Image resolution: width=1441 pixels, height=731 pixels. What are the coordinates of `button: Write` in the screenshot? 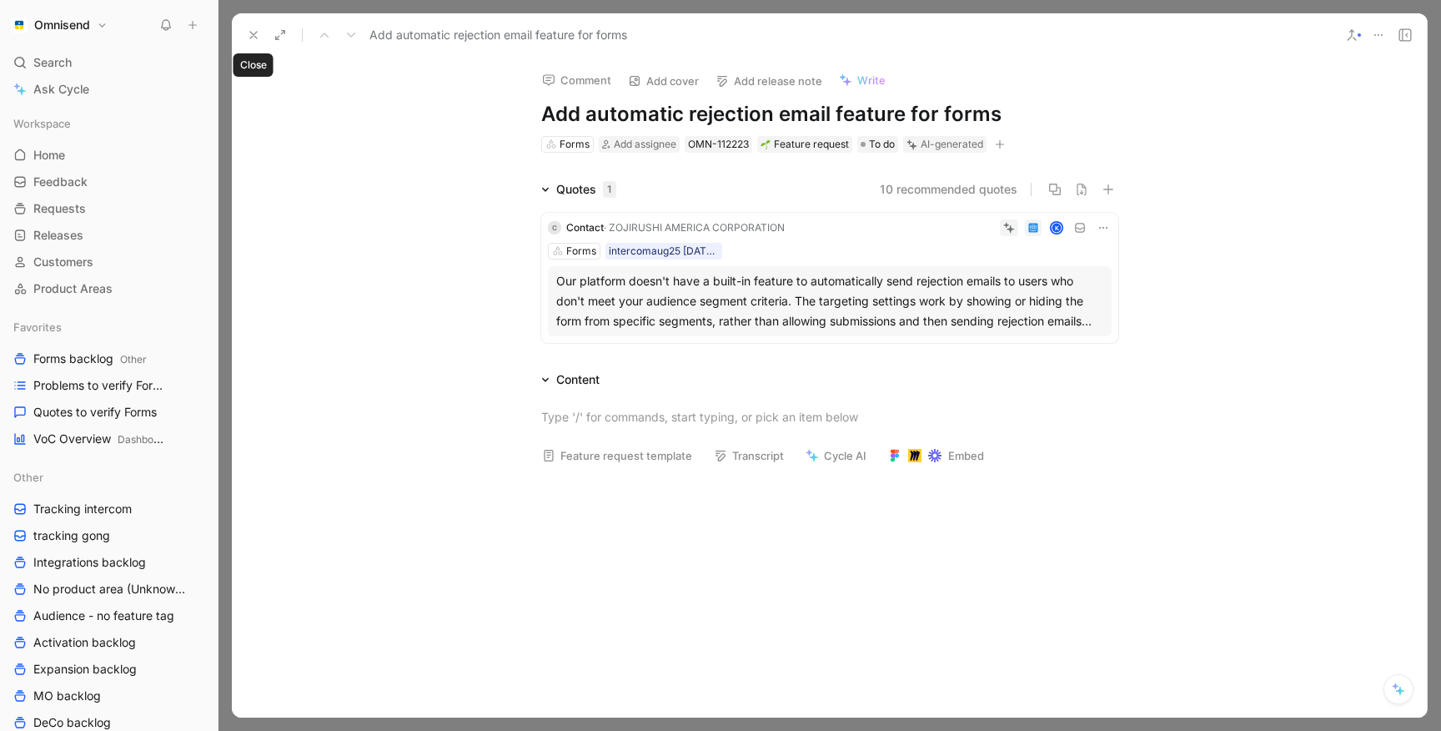 It's located at (863, 80).